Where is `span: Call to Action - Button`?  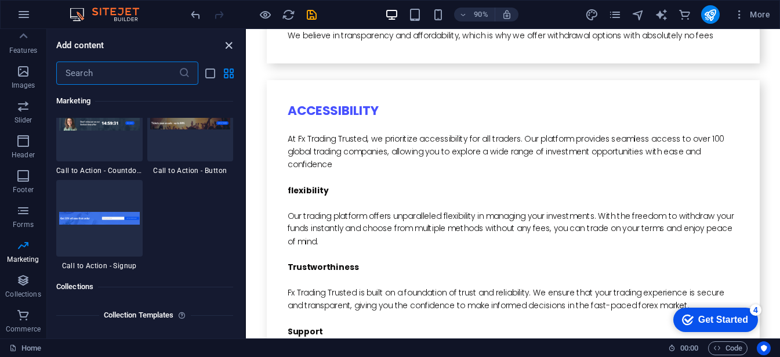 span: Call to Action - Button is located at coordinates (190, 171).